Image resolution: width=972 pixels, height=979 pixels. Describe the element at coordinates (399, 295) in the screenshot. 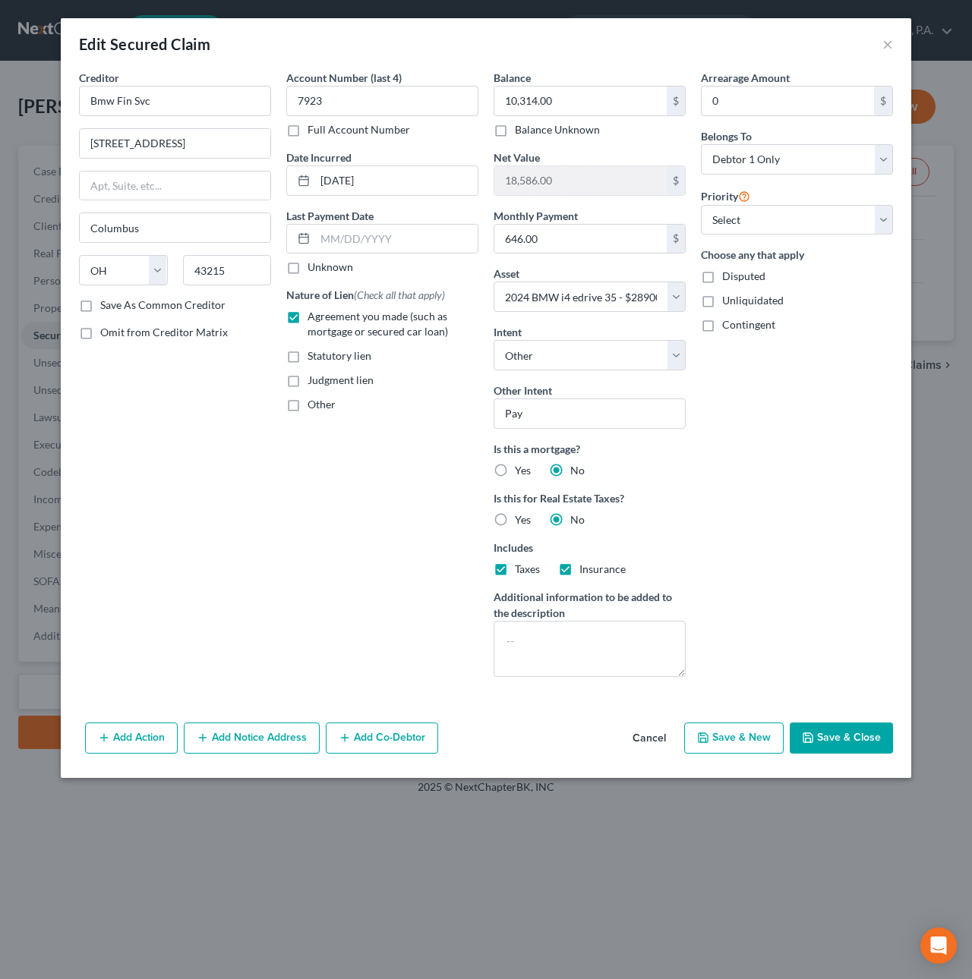

I see `span: (Check all that apply)` at that location.